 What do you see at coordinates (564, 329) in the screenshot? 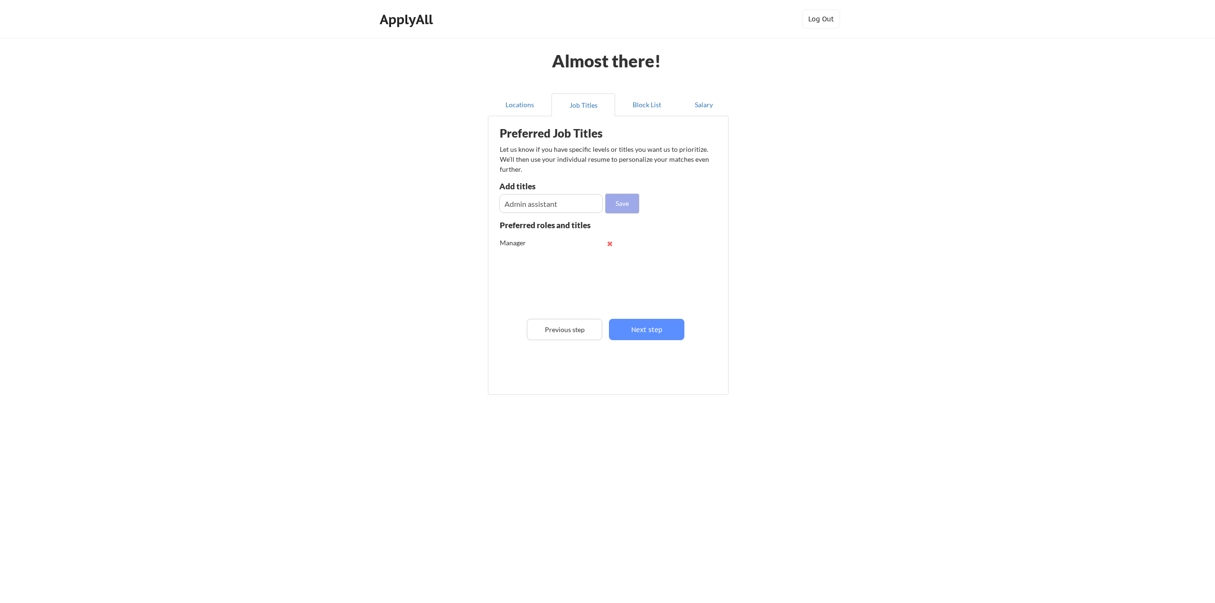
I see `button: Previous step` at bounding box center [564, 329].